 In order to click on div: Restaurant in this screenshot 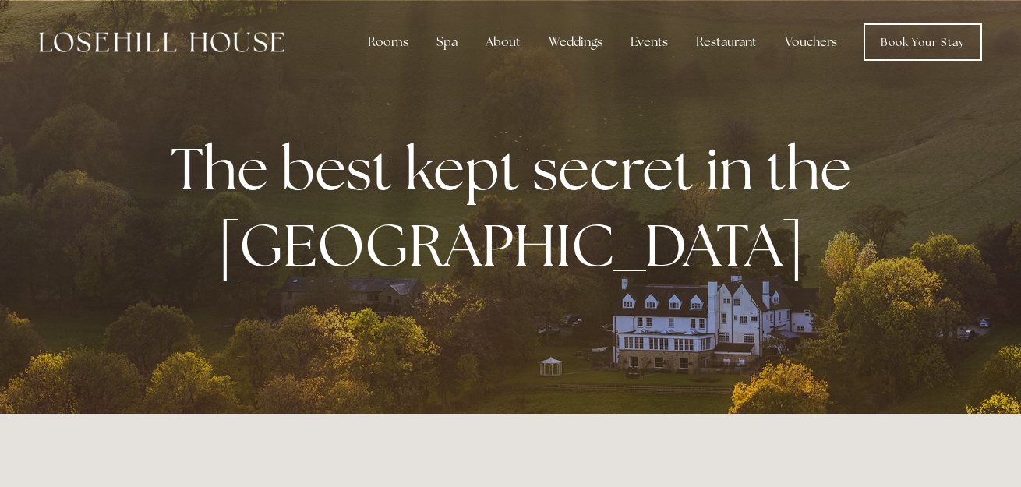, I will do `click(727, 42)`.